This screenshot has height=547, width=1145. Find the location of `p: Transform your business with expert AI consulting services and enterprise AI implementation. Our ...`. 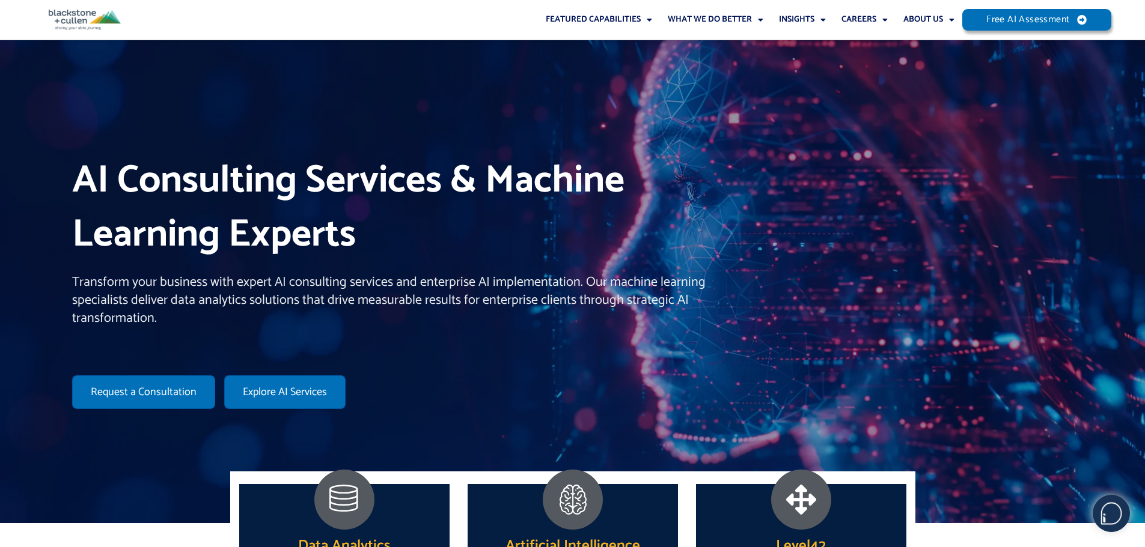

p: Transform your business with expert AI consulting services and enterprise AI implementation. Our ... is located at coordinates (400, 300).